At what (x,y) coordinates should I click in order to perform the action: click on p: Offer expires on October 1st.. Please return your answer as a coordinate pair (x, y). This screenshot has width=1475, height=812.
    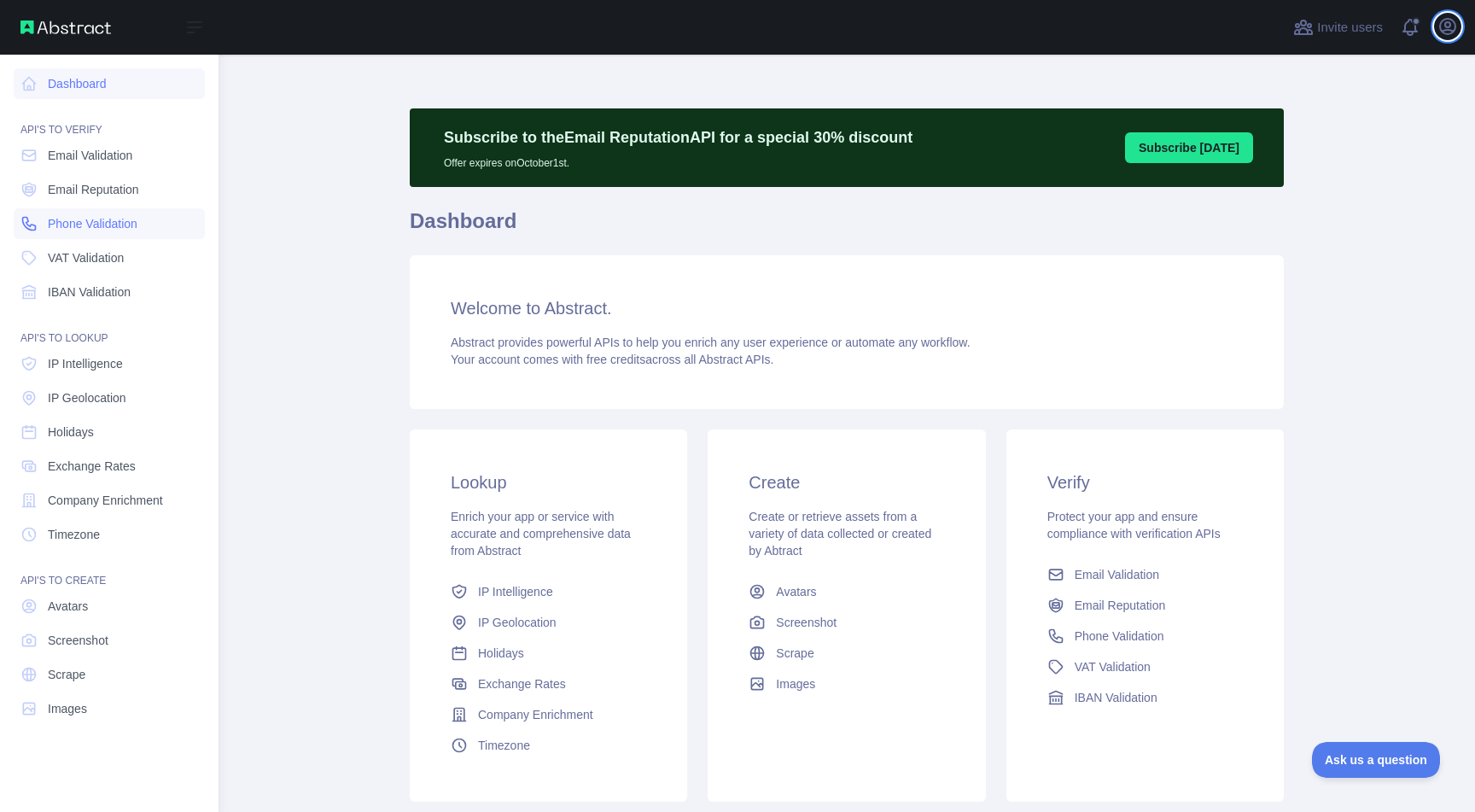
    Looking at the image, I should click on (678, 160).